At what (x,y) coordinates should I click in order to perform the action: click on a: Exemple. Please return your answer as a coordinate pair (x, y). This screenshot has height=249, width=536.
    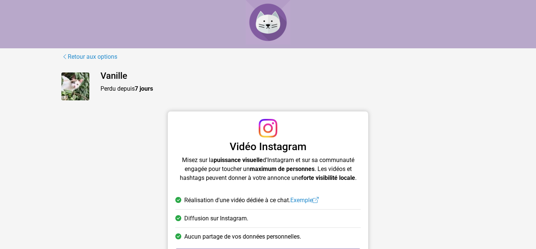
    Looking at the image, I should click on (305, 200).